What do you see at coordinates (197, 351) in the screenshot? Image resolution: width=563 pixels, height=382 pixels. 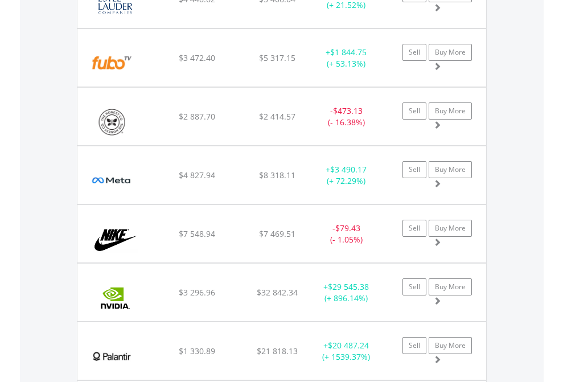 I see `span: $1 330.89` at bounding box center [197, 351].